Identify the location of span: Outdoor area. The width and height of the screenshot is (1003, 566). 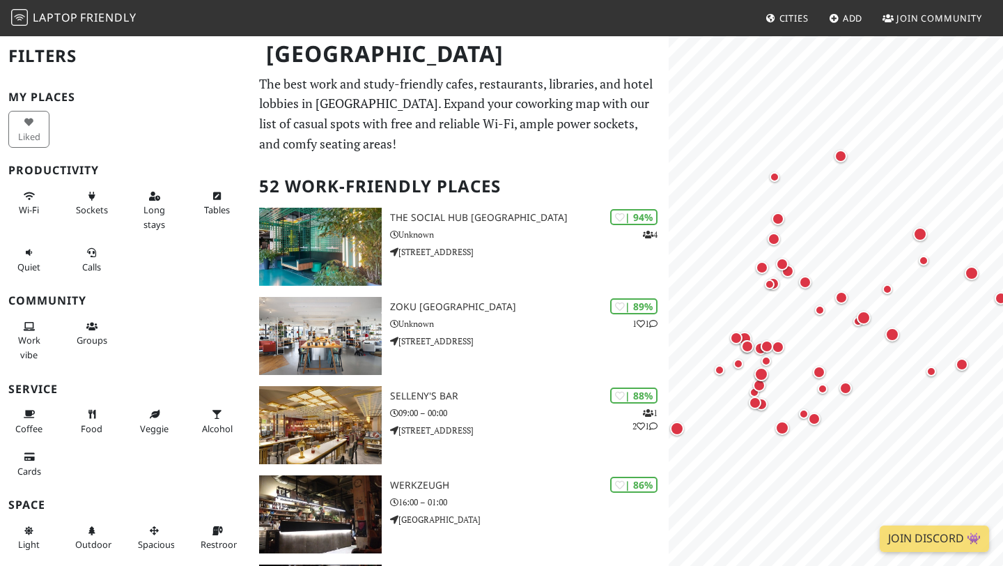
(93, 544).